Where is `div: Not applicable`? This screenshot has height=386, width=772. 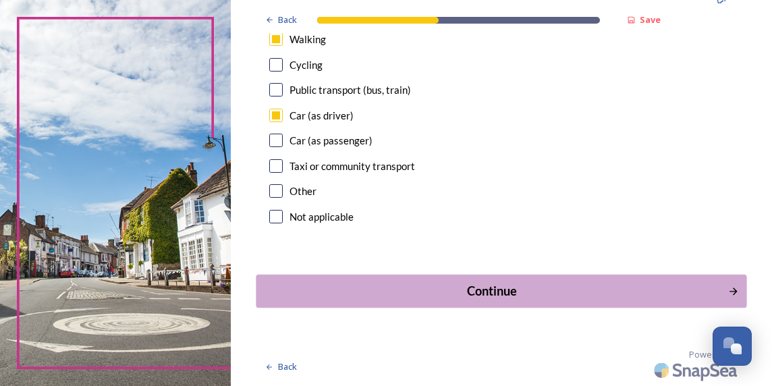
div: Not applicable is located at coordinates (321, 217).